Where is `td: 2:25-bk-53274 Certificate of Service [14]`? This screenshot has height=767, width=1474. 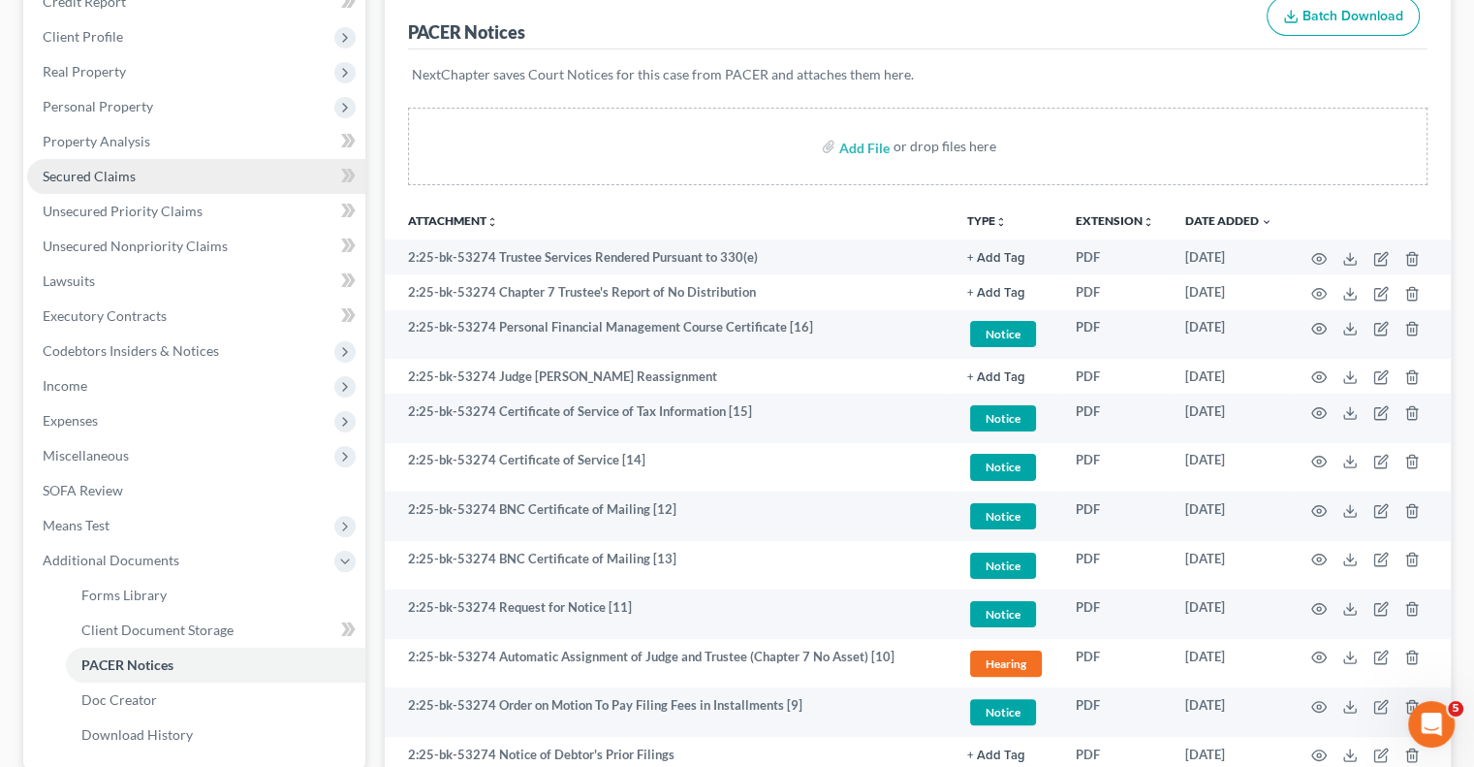
td: 2:25-bk-53274 Certificate of Service [14] is located at coordinates (668, 467).